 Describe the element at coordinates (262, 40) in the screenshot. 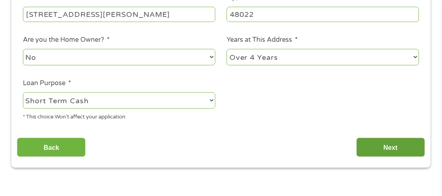

I see `label: Years at This Address` at that location.